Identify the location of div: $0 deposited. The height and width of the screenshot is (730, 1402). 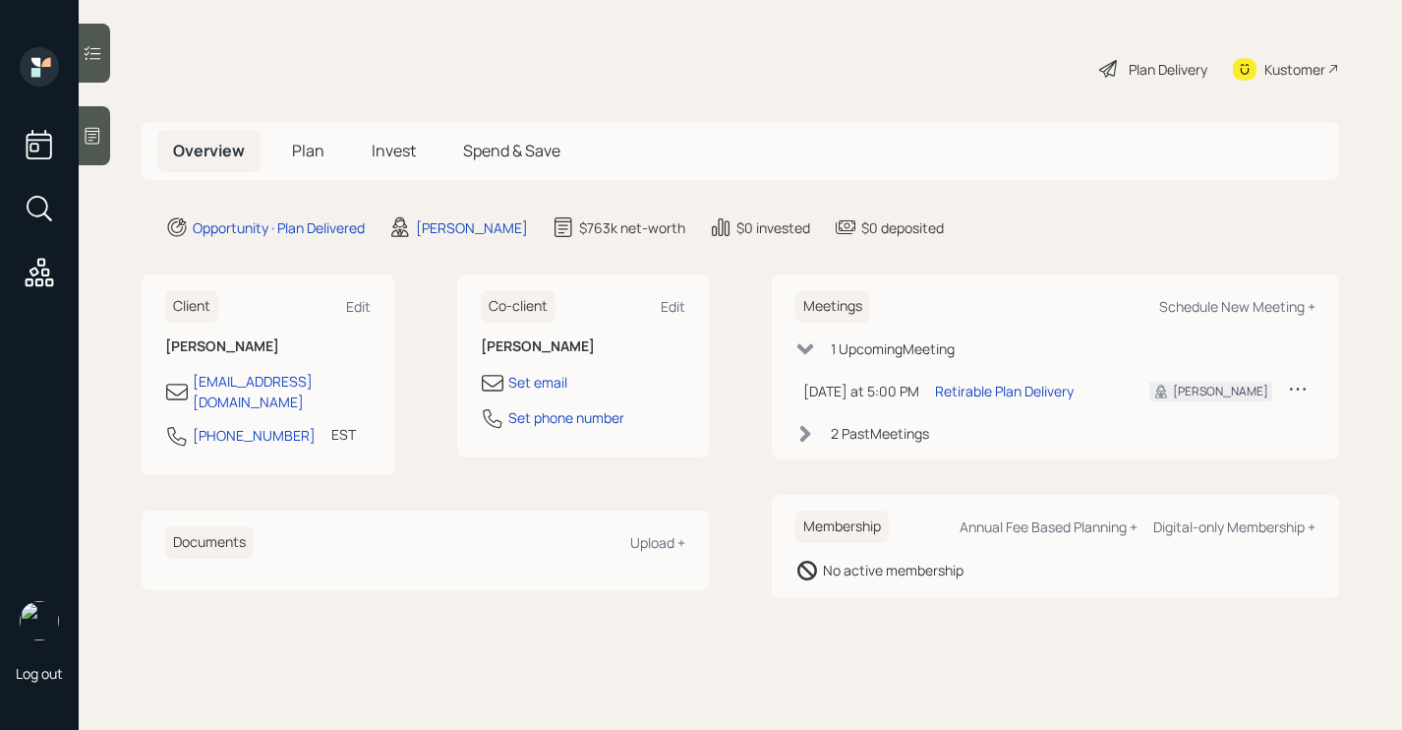
(903, 227).